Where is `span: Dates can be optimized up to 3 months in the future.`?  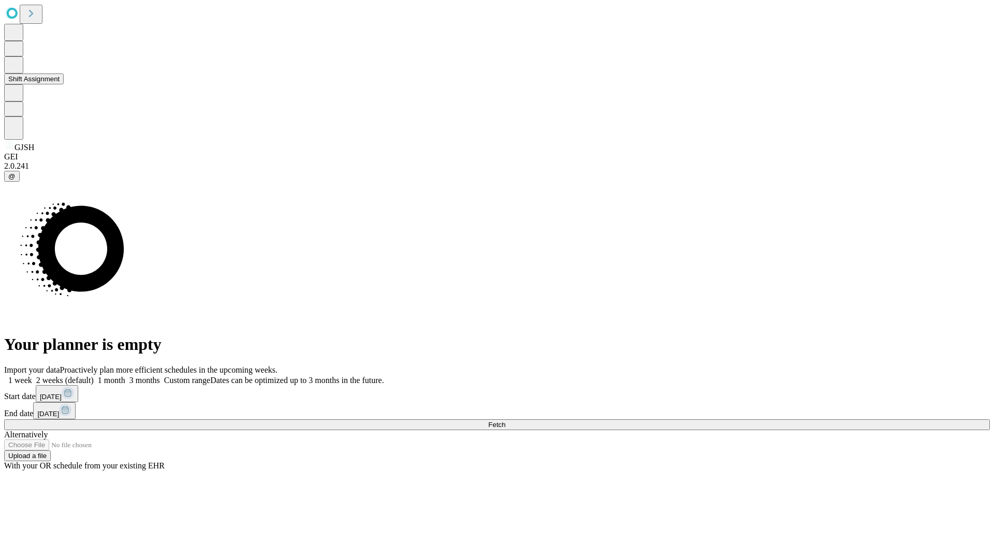 span: Dates can be optimized up to 3 months in the future. is located at coordinates (297, 380).